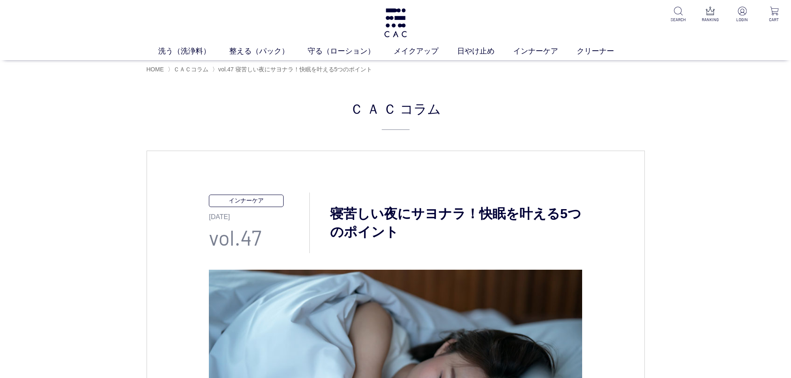 Image resolution: width=791 pixels, height=378 pixels. I want to click on p: CART, so click(774, 20).